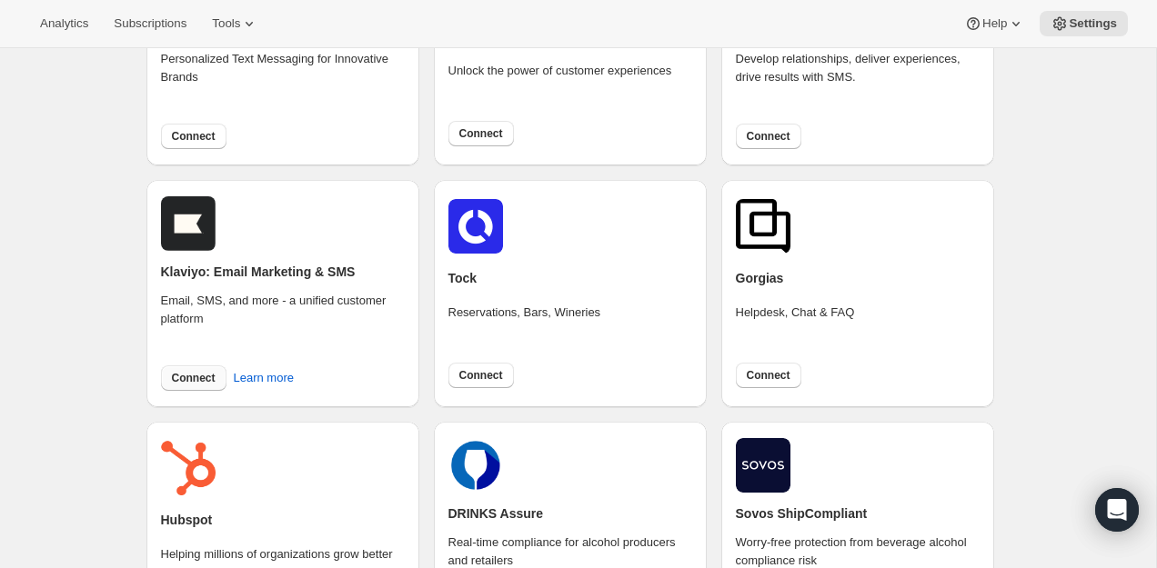 This screenshot has height=568, width=1157. What do you see at coordinates (188, 468) in the screenshot?
I see `img: hubspot.png` at bounding box center [188, 468].